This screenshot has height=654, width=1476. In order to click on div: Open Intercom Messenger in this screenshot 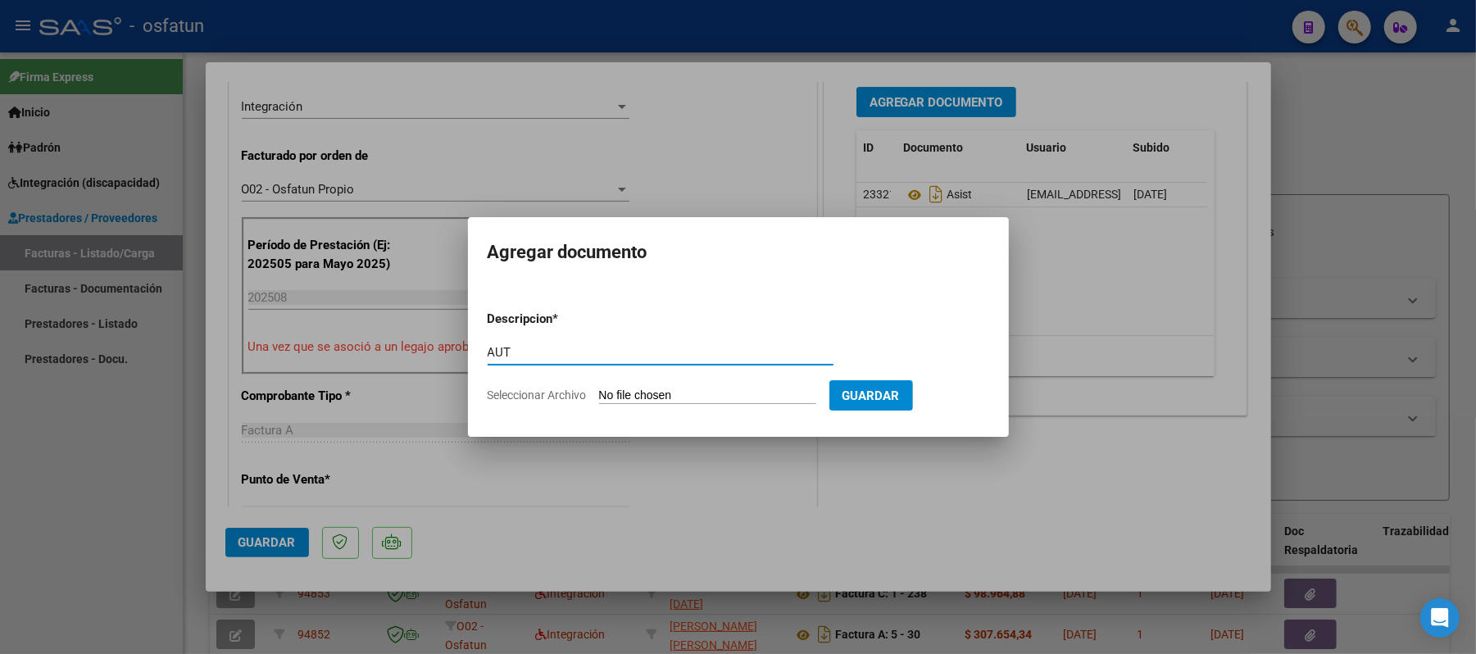, I will do `click(1440, 618)`.